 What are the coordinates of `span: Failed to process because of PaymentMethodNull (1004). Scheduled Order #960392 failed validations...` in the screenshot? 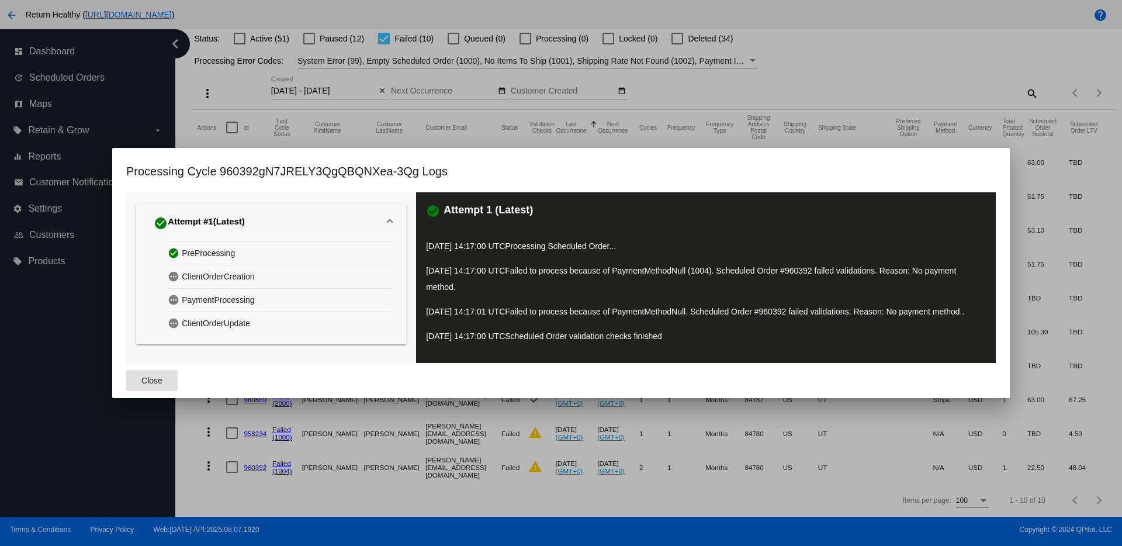 It's located at (691, 279).